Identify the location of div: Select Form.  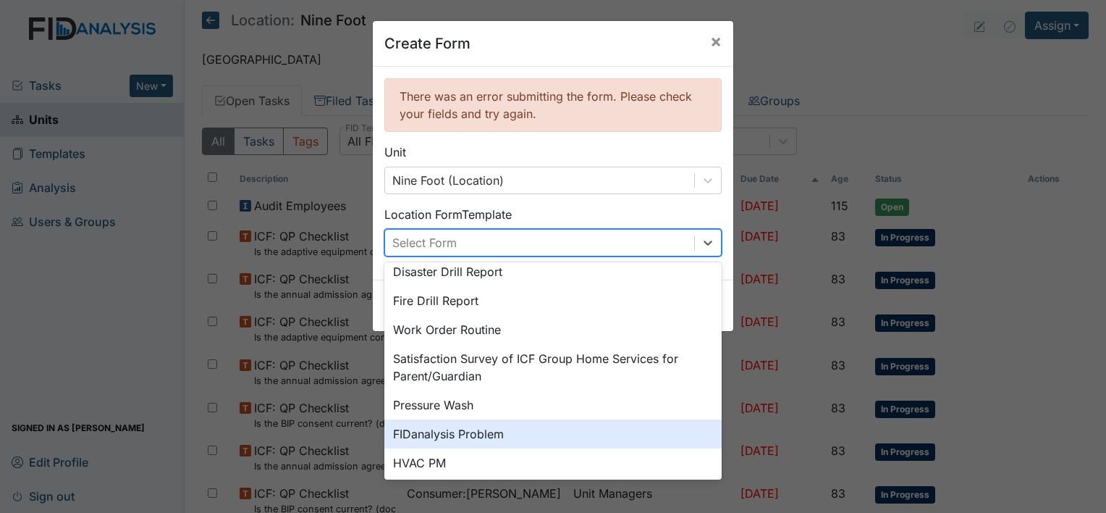
(424, 243).